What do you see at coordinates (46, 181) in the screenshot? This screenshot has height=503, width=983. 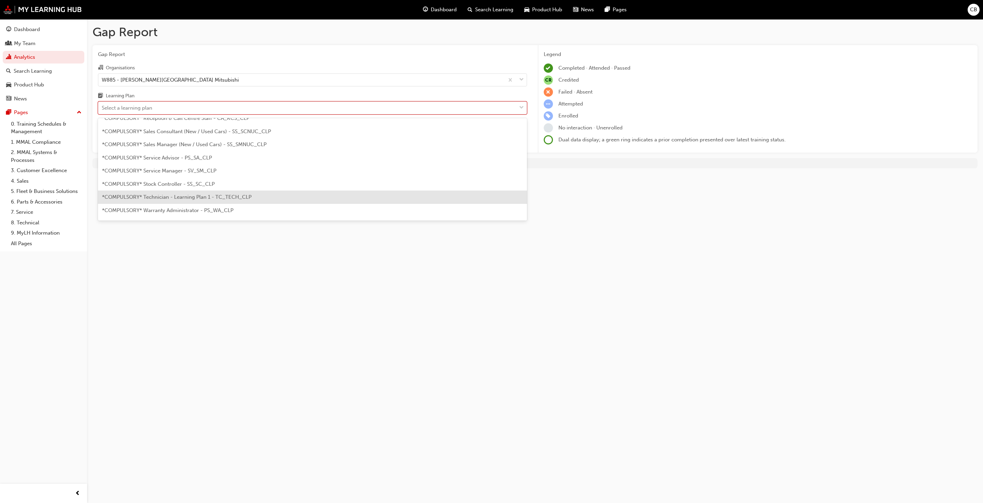 I see `a: 4. Sales` at bounding box center [46, 181].